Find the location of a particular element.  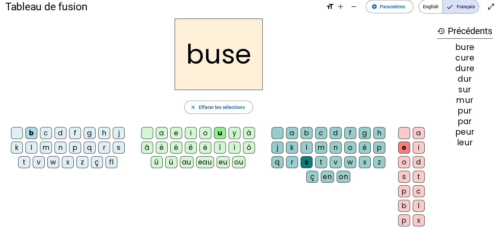

div: eau is located at coordinates (205, 162).